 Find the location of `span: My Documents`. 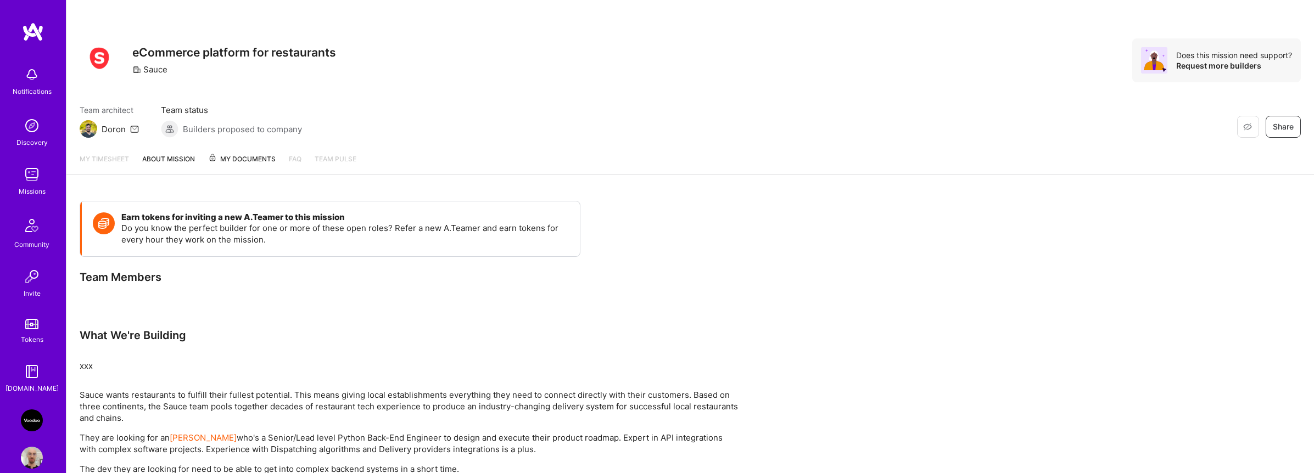

span: My Documents is located at coordinates (242, 159).